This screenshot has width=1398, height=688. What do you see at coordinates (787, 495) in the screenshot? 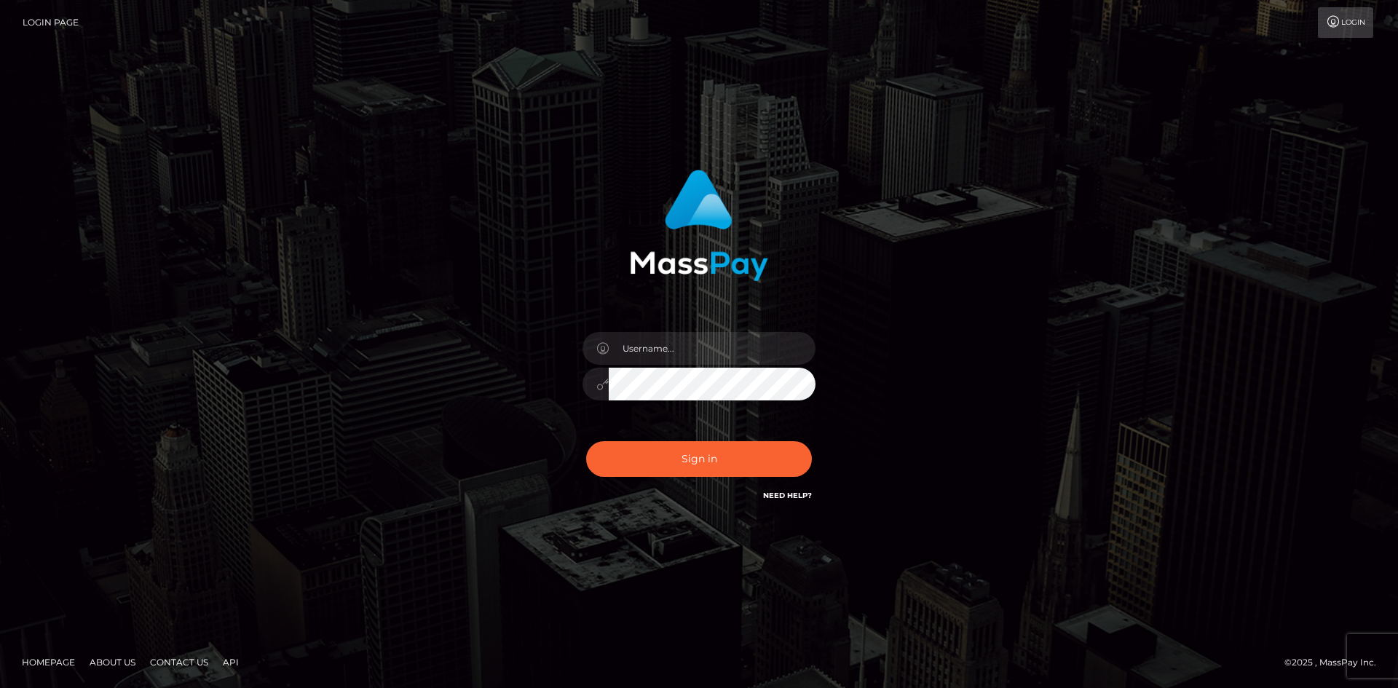
I see `a: Need Help?` at bounding box center [787, 495].